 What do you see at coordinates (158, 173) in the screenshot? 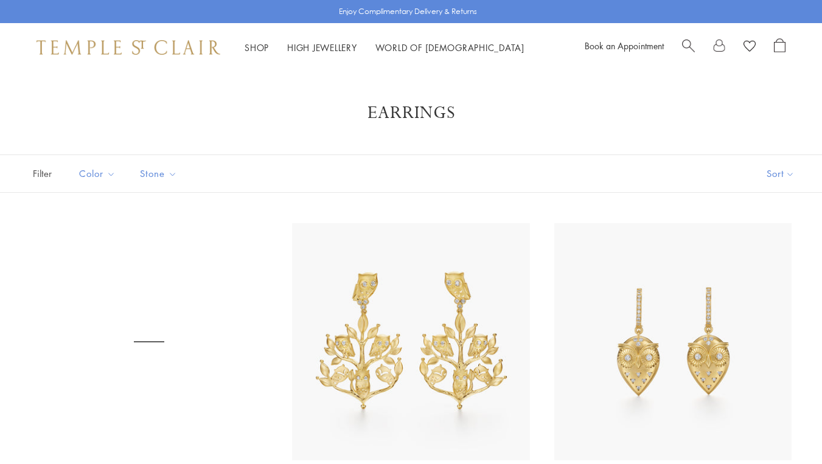
I see `button: Stone` at bounding box center [158, 173].